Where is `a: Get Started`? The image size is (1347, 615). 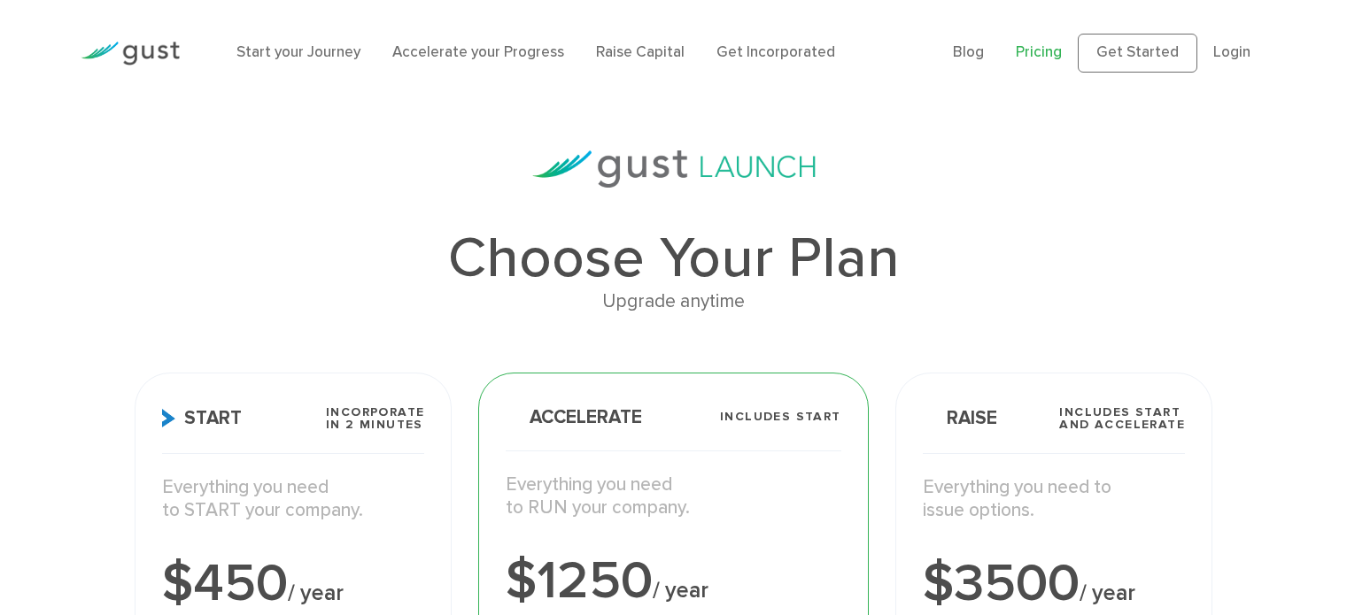
a: Get Started is located at coordinates (1137, 53).